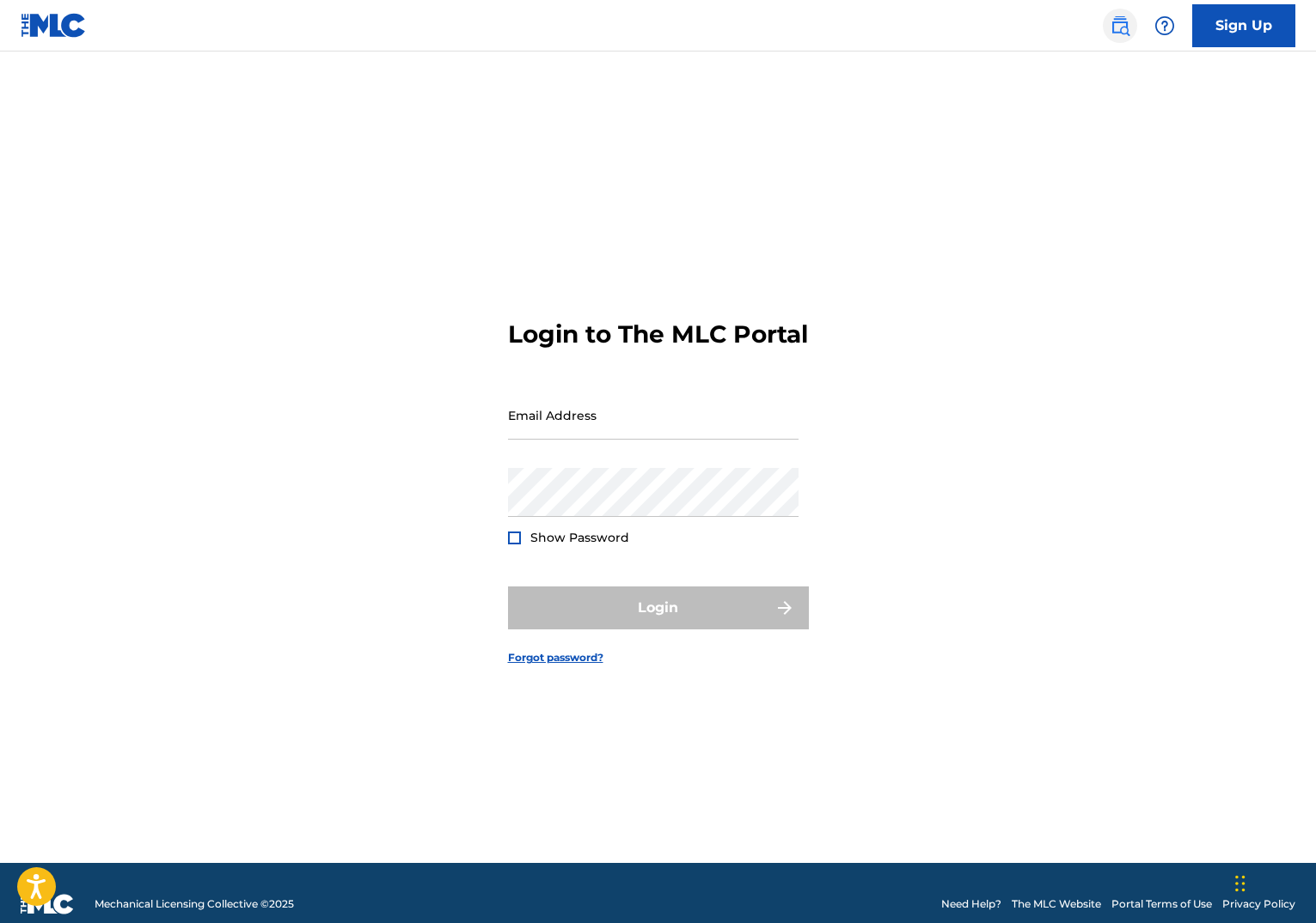  I want to click on a: Sign Up, so click(1243, 26).